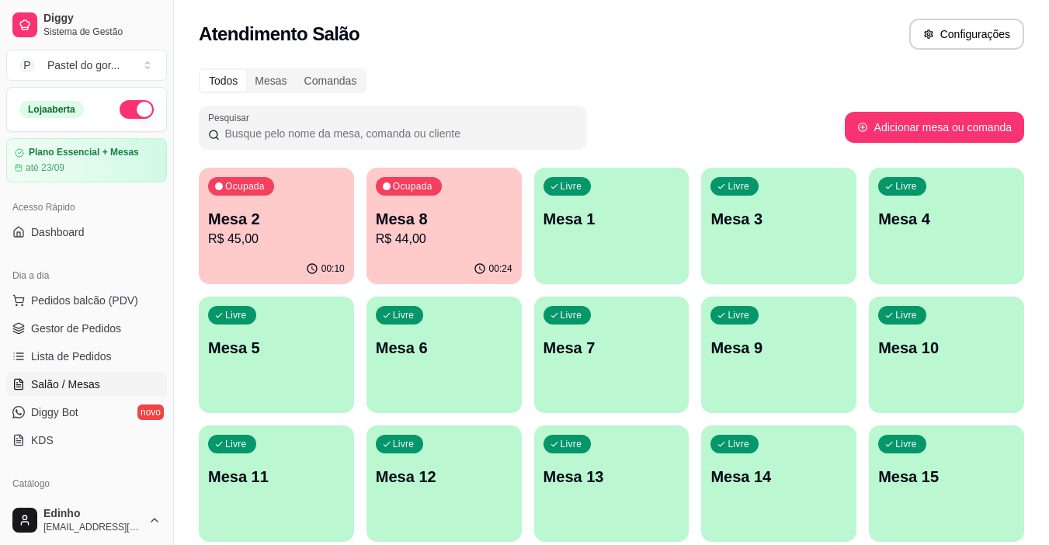  I want to click on p: Mesa 8, so click(444, 219).